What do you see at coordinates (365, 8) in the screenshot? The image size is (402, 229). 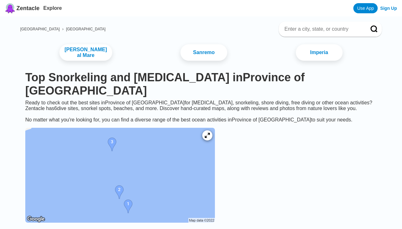 I see `a: Use App` at bounding box center [365, 8].